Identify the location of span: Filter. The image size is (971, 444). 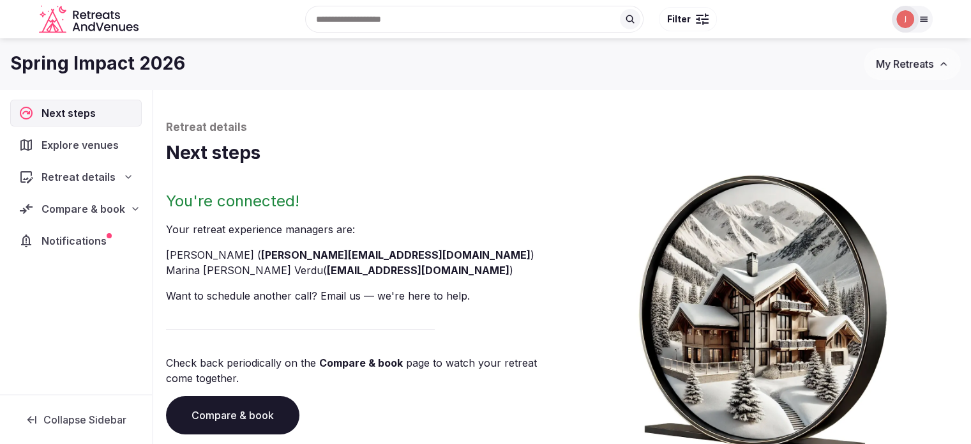
(679, 19).